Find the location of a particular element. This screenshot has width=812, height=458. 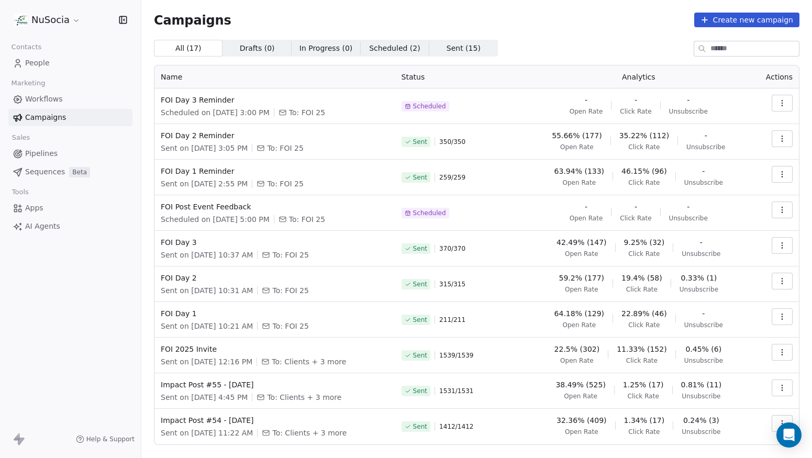

span: FOI Day 3 is located at coordinates (275, 242).